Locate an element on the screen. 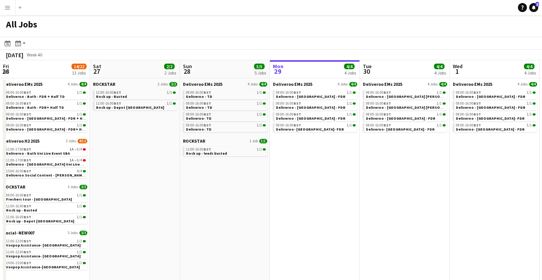  div: 4 Jobs is located at coordinates (440, 73).